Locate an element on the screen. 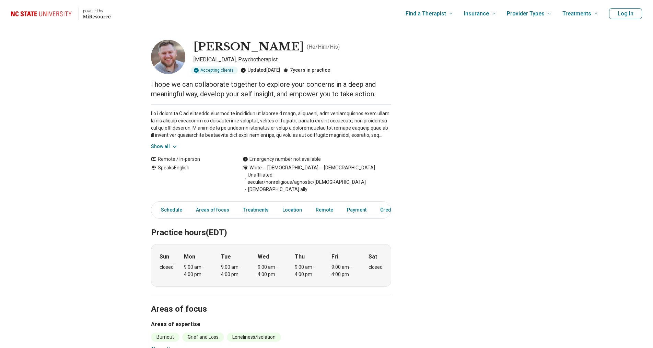 This screenshot has height=348, width=653. h3: Areas of expertise is located at coordinates (271, 325).